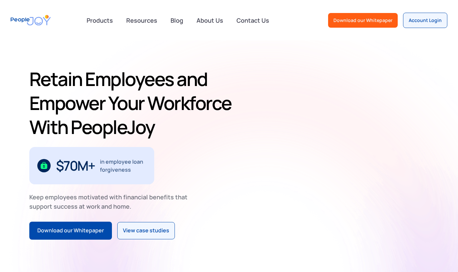  Describe the element at coordinates (210, 20) in the screenshot. I see `a: About Us` at that location.